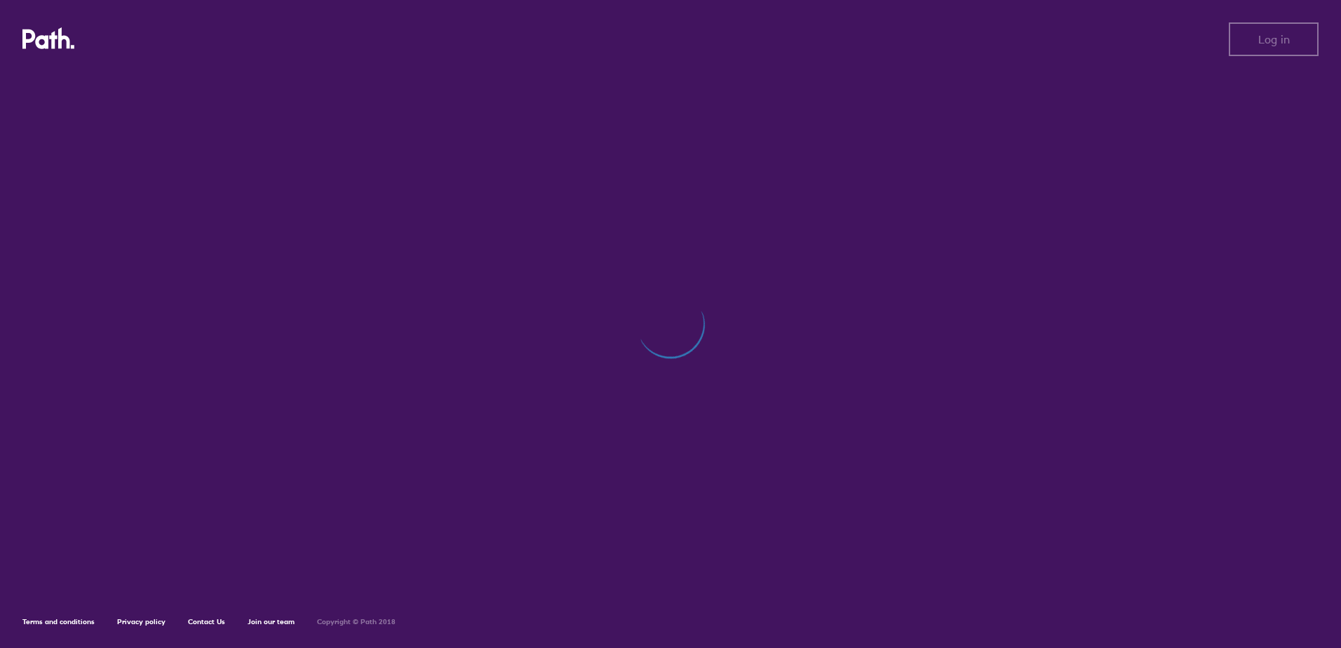  I want to click on a: Terms and conditions, so click(58, 621).